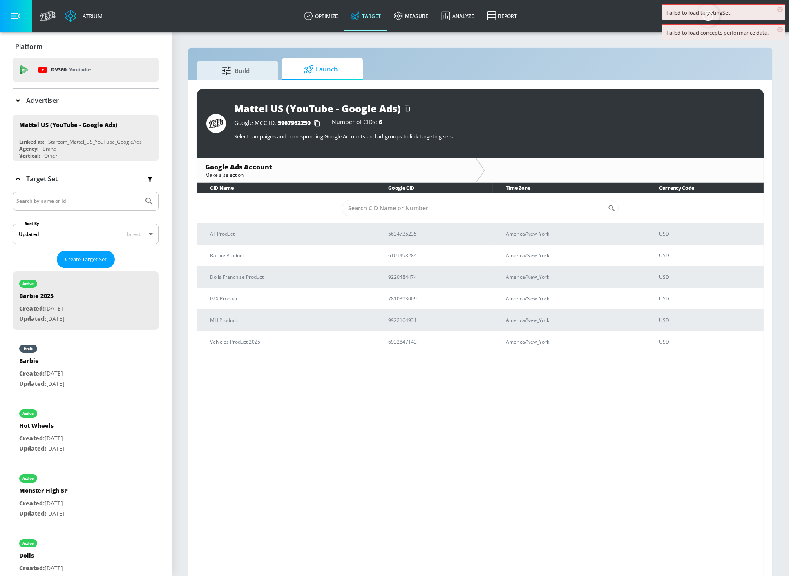 The image size is (789, 576). I want to click on p: Barbie Product, so click(289, 255).